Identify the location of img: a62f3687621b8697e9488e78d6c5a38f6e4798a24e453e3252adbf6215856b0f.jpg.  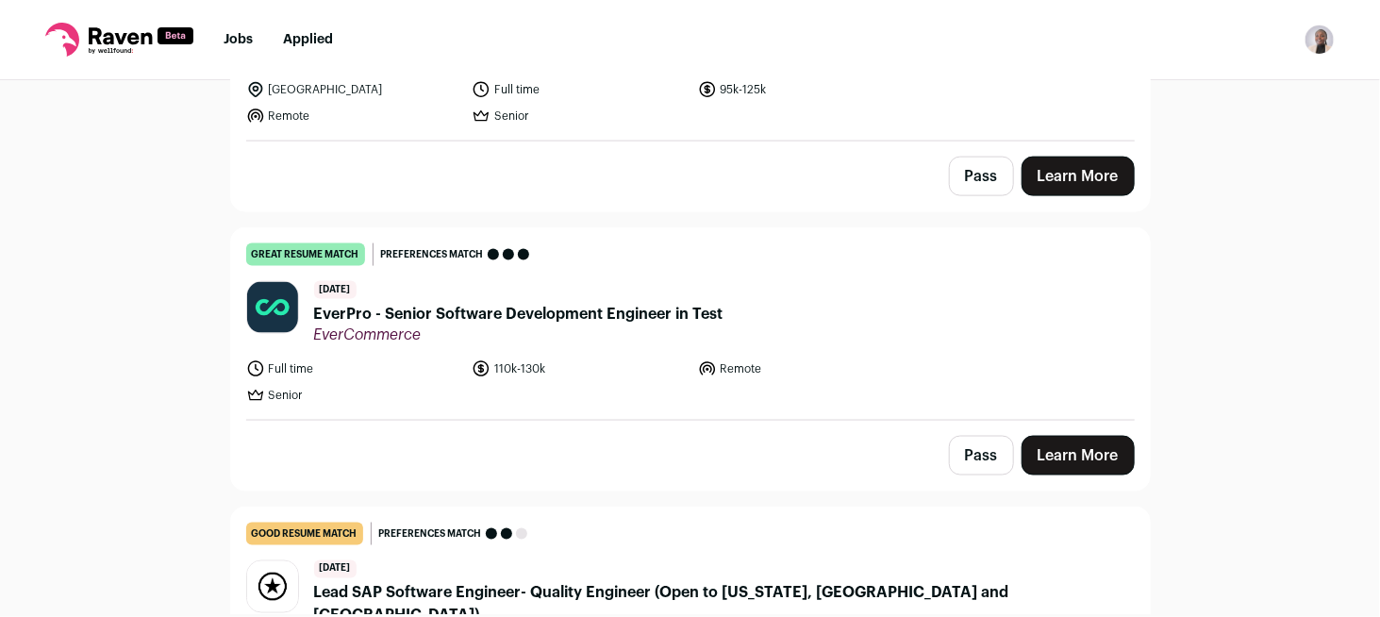
(273, 307).